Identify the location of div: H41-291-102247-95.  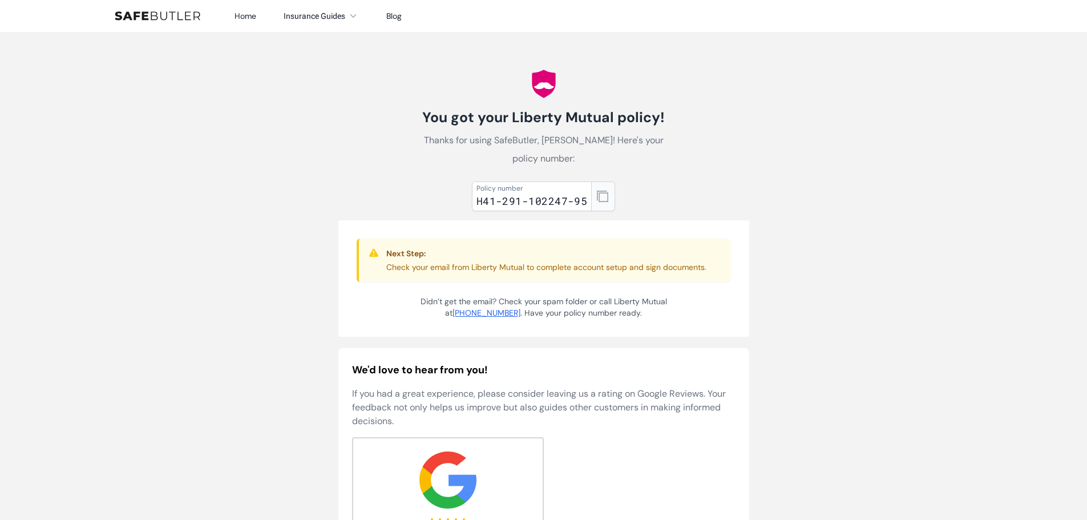
(532, 201).